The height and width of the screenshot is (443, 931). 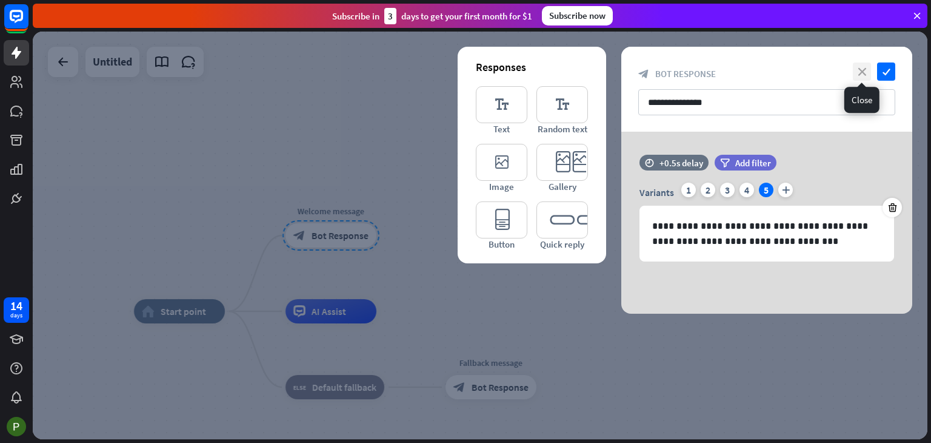 What do you see at coordinates (657, 192) in the screenshot?
I see `span: Variants` at bounding box center [657, 192].